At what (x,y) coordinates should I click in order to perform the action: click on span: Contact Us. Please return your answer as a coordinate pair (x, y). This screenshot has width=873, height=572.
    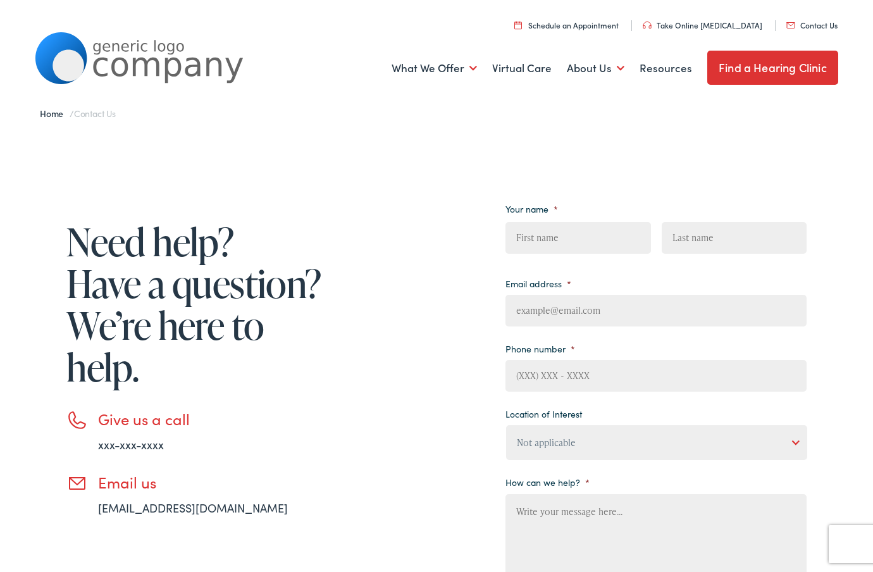
    Looking at the image, I should click on (95, 113).